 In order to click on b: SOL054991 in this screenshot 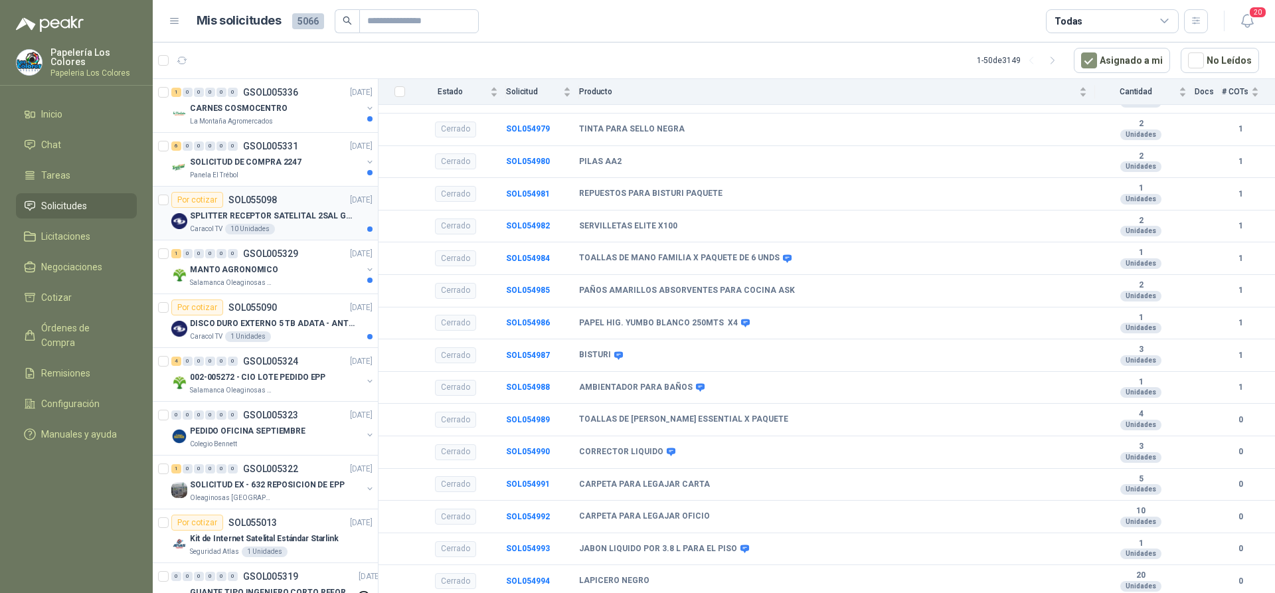, I will do `click(528, 484)`.